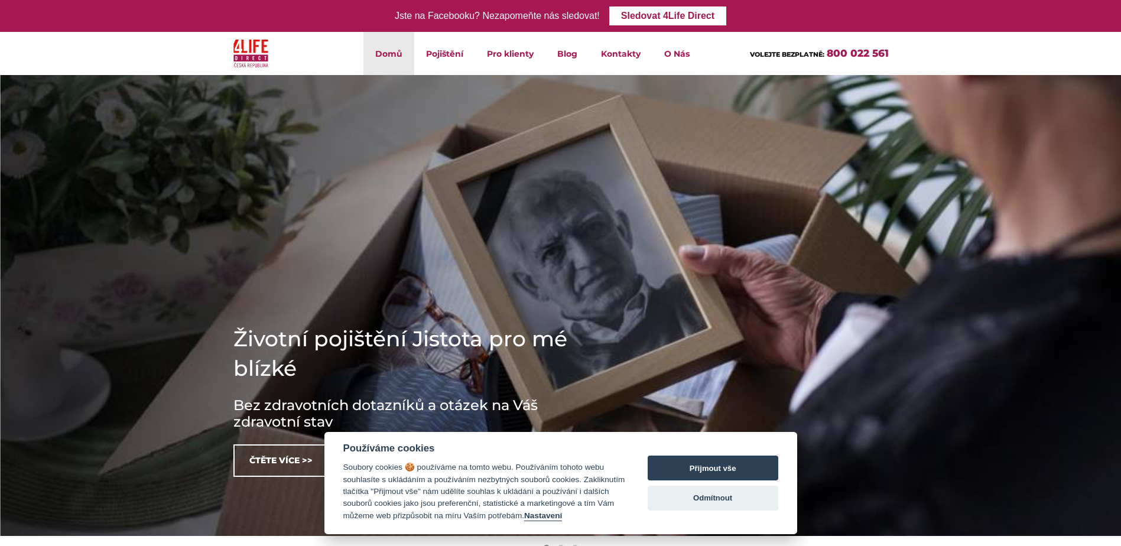 The image size is (1121, 546). What do you see at coordinates (497, 16) in the screenshot?
I see `div: Jste na Facebooku? Nezapomeňte nás sledovat!` at bounding box center [497, 16].